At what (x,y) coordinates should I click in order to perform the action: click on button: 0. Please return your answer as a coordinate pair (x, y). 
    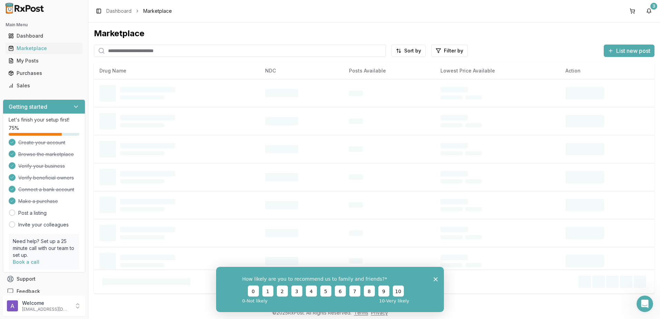
    Looking at the image, I should click on (37, 24).